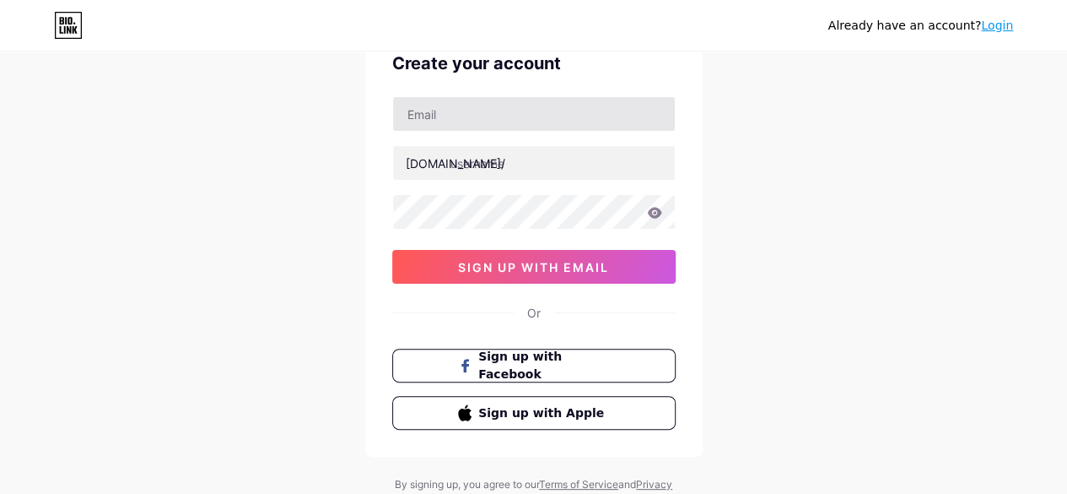  I want to click on img: website_grey.svg, so click(34, 51).